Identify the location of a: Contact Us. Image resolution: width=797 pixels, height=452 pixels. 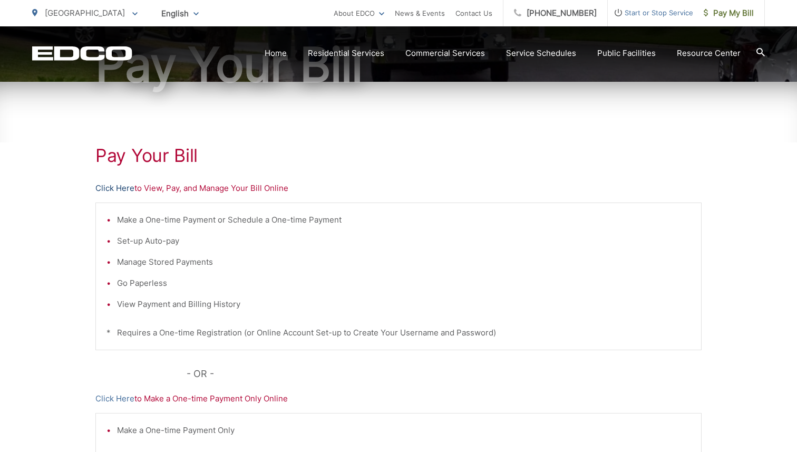
(474, 13).